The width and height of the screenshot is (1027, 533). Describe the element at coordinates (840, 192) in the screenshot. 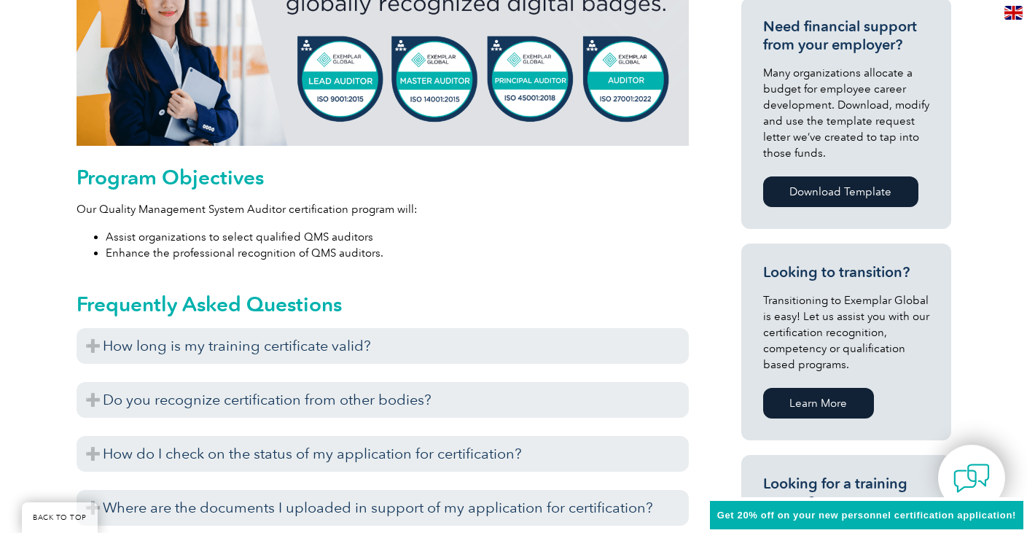

I see `a: Download Template` at that location.